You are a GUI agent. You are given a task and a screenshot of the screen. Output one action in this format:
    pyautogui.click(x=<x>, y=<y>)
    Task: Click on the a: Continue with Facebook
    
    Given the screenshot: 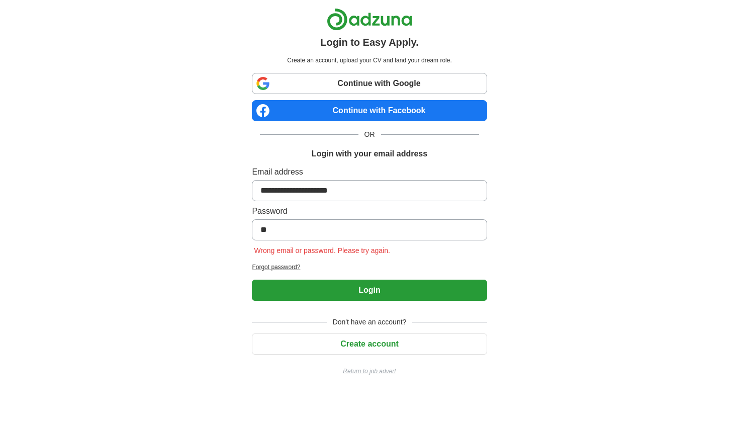 What is the action you would take?
    pyautogui.click(x=369, y=111)
    